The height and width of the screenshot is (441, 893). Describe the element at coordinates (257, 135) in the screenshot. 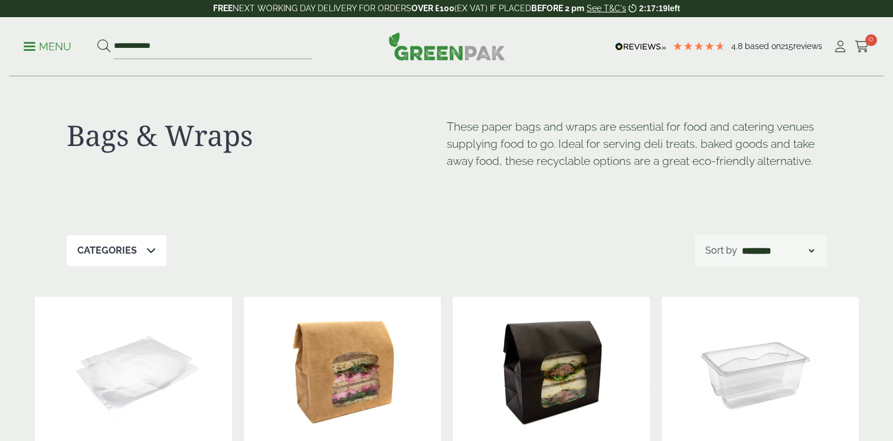

I see `h1: Bags & Wraps` at that location.